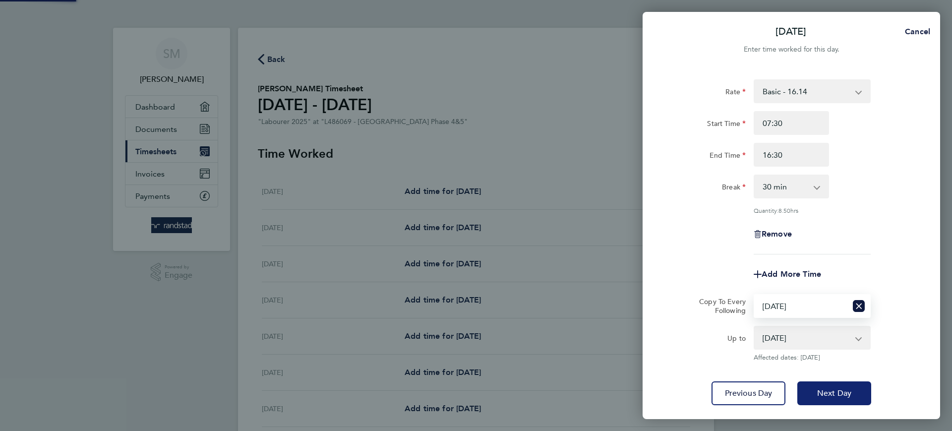 Image resolution: width=952 pixels, height=431 pixels. What do you see at coordinates (735, 93) in the screenshot?
I see `label: Rate` at bounding box center [735, 93].